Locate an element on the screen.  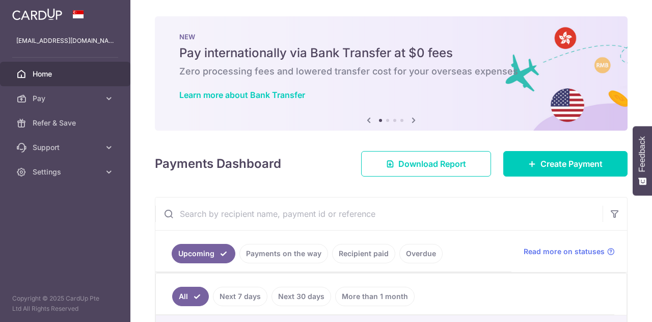
span: Create Payment is located at coordinates (572, 164).